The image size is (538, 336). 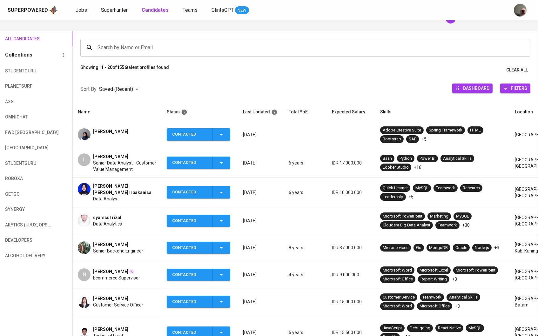 I want to click on p: 8 years, so click(x=305, y=248).